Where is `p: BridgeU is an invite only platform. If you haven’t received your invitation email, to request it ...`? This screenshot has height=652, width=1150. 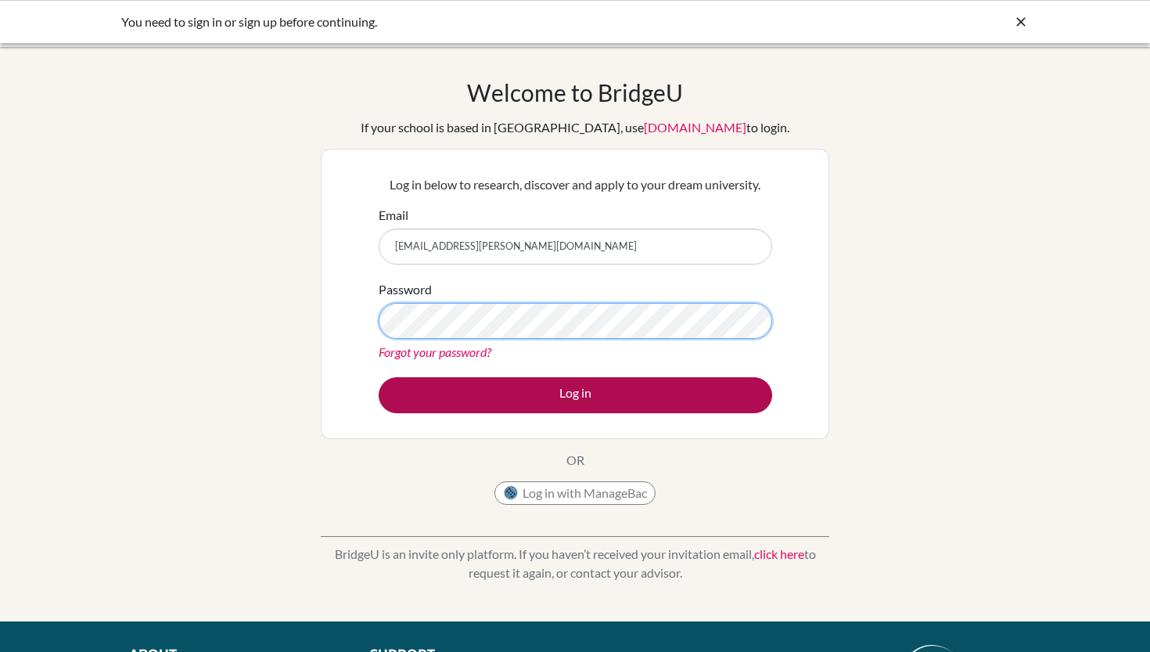 p: BridgeU is an invite only platform. If you haven’t received your invitation email, to request it ... is located at coordinates (575, 563).